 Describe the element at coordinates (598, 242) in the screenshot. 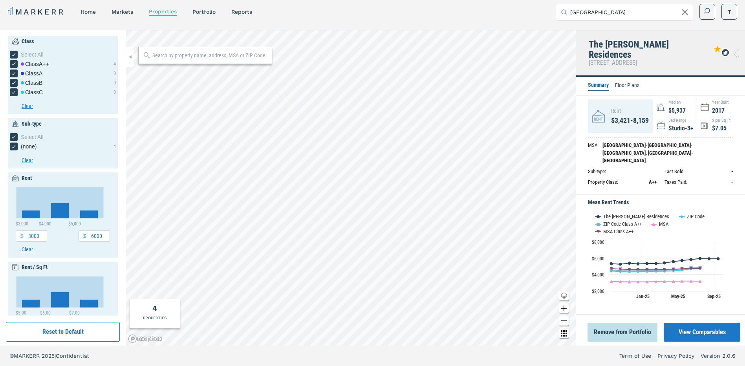

I see `text: $8,000` at that location.